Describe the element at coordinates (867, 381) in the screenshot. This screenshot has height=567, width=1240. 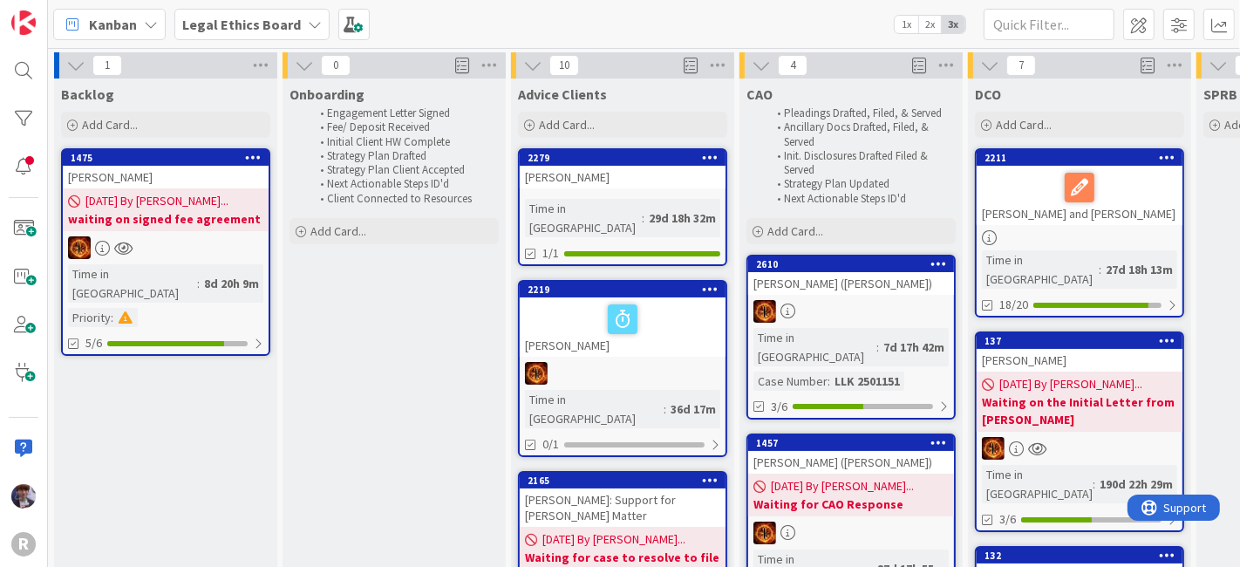
I see `div: LLK 2501151` at that location.